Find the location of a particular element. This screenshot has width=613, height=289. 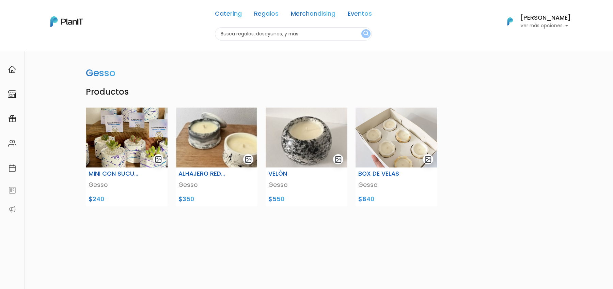

a: Catering is located at coordinates (228, 15).